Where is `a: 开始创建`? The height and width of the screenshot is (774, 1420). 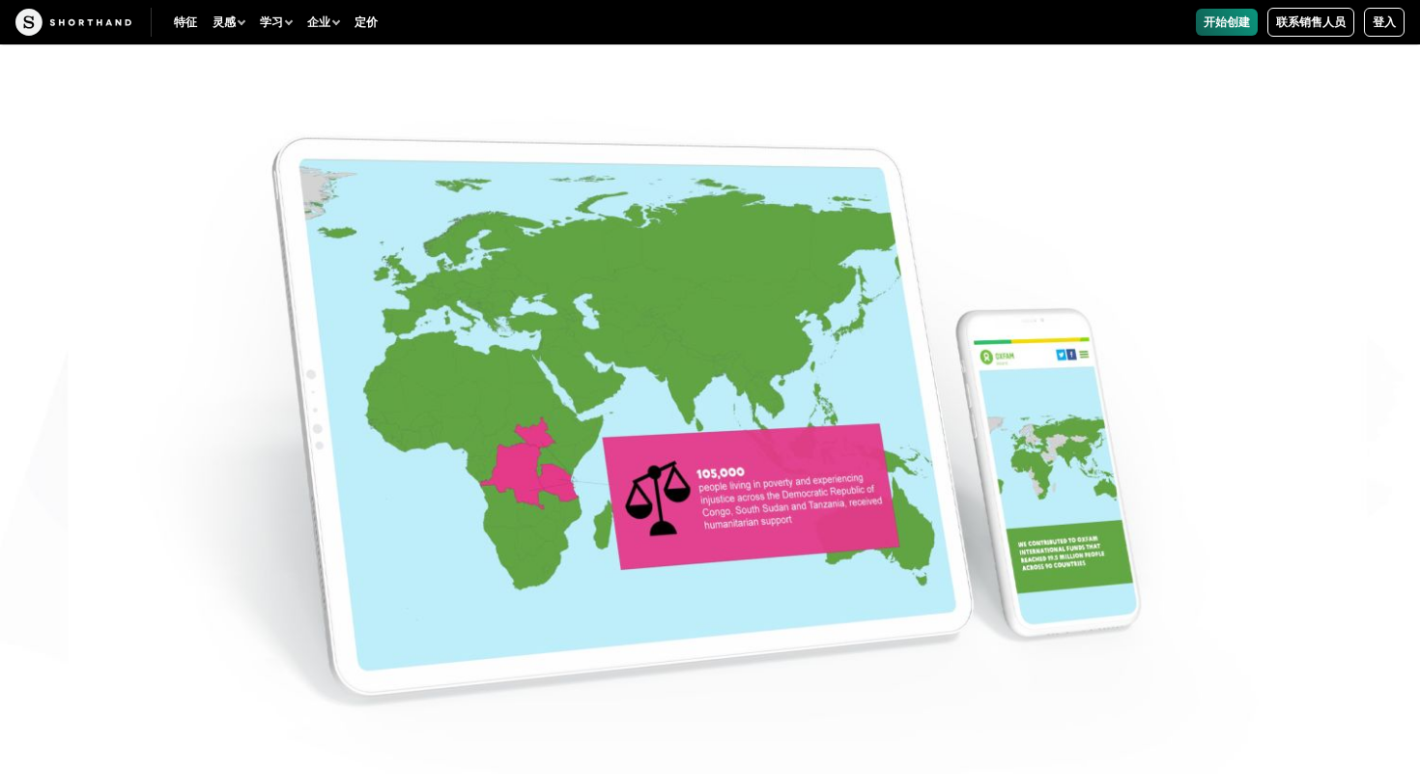
a: 开始创建 is located at coordinates (1227, 22).